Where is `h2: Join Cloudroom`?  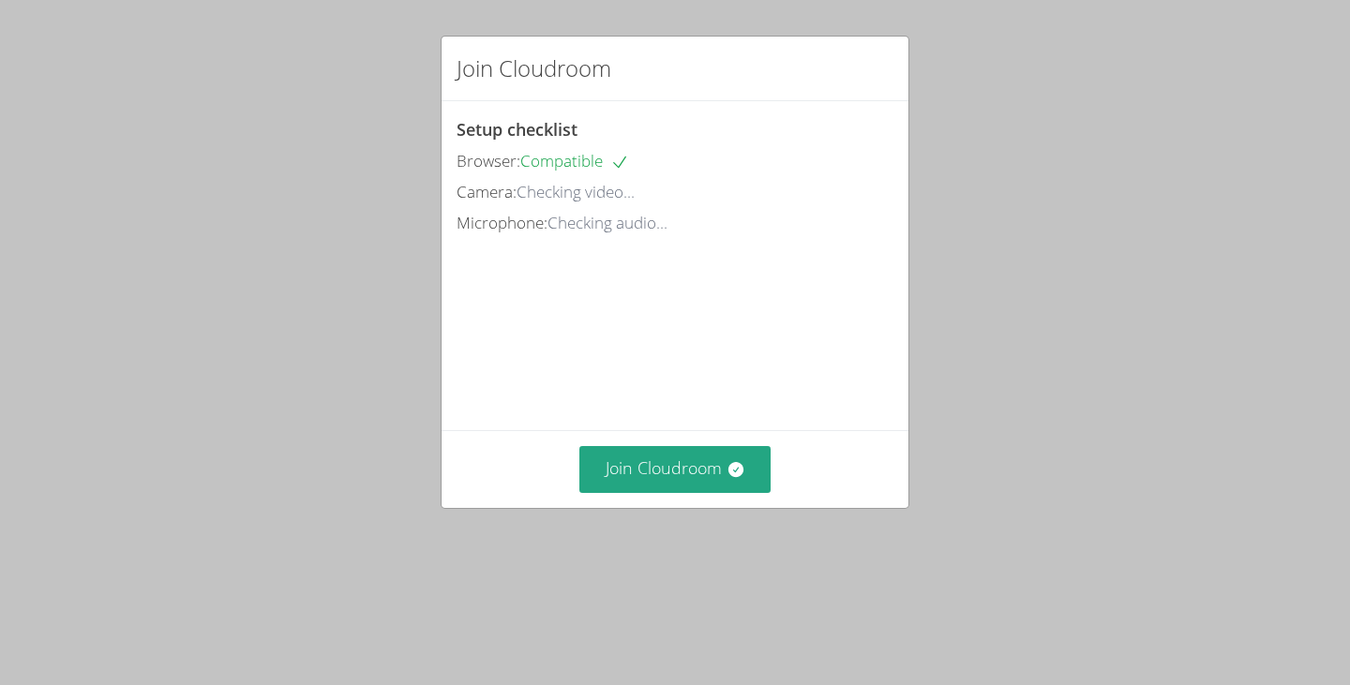 h2: Join Cloudroom is located at coordinates (534, 68).